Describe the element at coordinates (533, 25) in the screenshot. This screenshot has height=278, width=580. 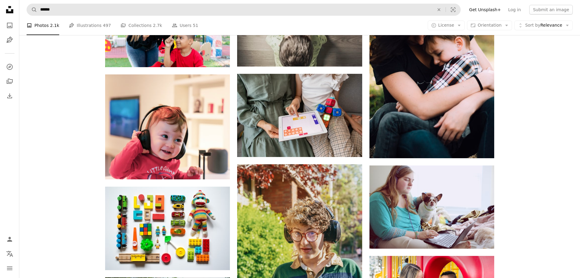
I see `span: Sort by` at that location.